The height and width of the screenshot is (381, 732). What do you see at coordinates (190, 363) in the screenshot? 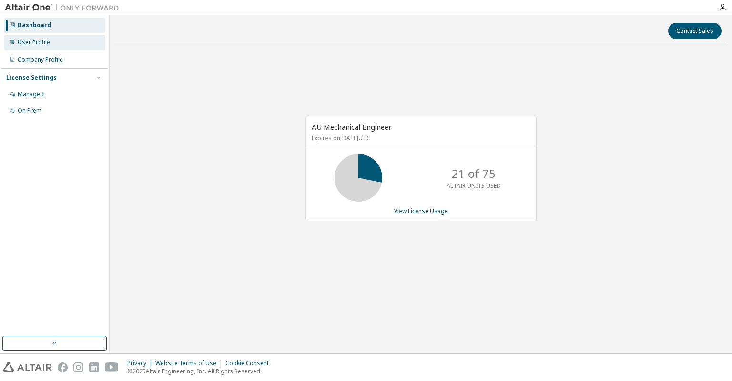
I see `div: Website Terms of Use` at bounding box center [190, 363].